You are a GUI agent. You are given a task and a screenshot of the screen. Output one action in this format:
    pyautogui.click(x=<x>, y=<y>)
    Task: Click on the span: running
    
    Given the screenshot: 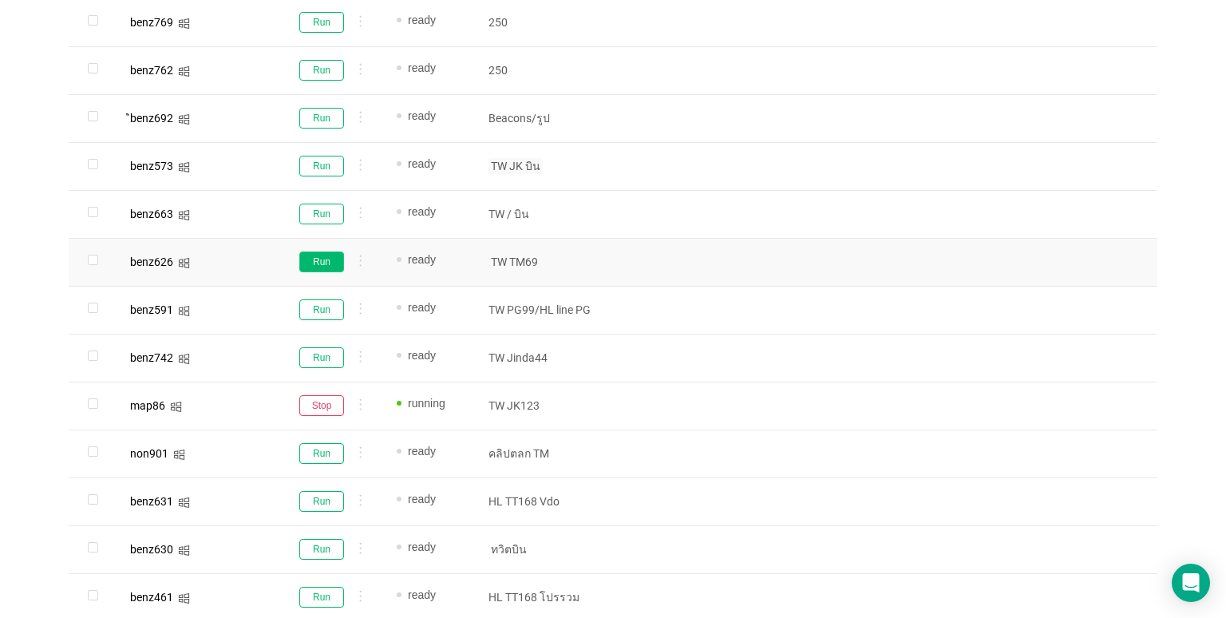 What is the action you would take?
    pyautogui.click(x=426, y=403)
    